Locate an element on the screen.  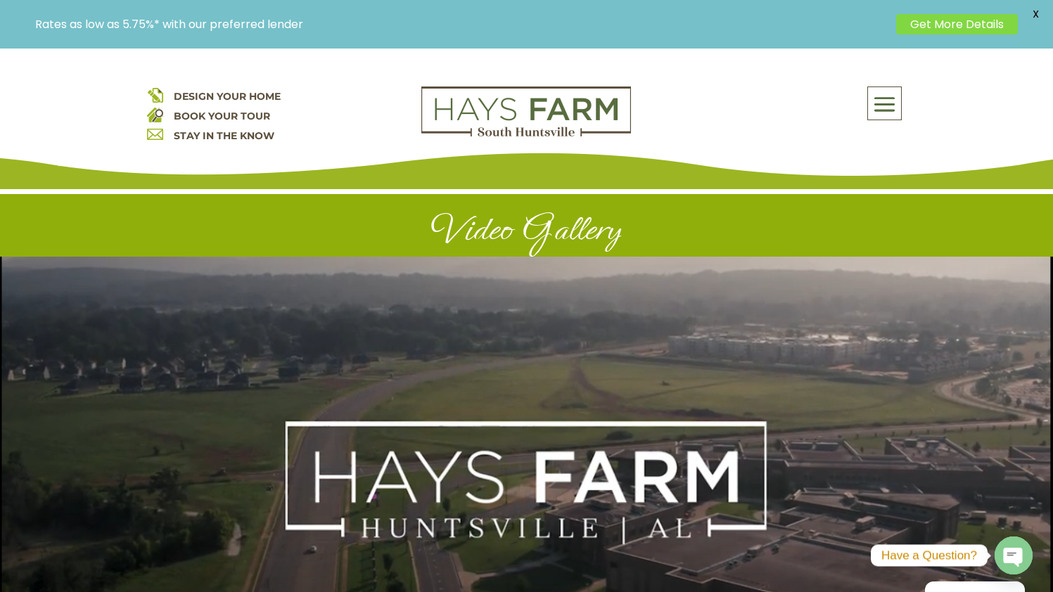
p: Rates as low as 5.75%* with our preferred lender is located at coordinates (462, 24).